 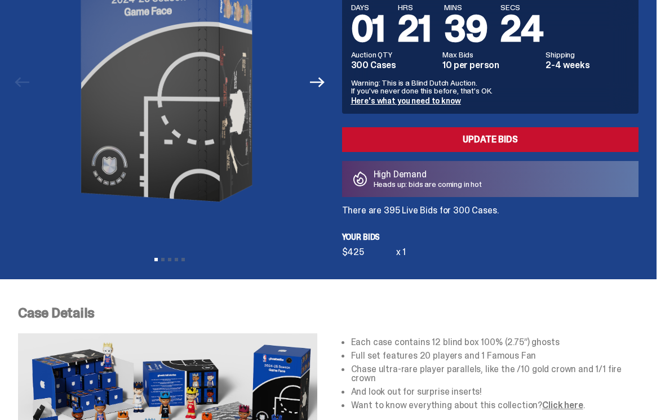 What do you see at coordinates (495, 392) in the screenshot?
I see `li: And look out for surprise inserts!` at bounding box center [495, 392].